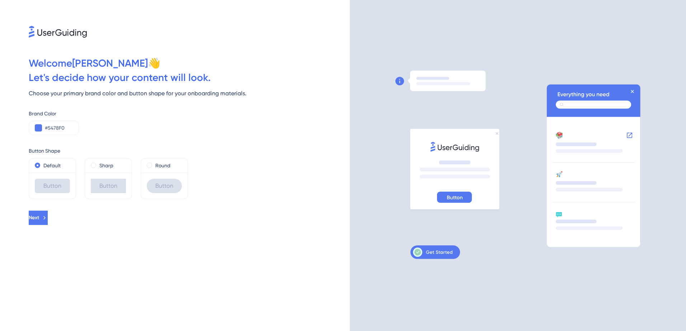  What do you see at coordinates (163, 166) in the screenshot?
I see `label: Round` at bounding box center [163, 166].